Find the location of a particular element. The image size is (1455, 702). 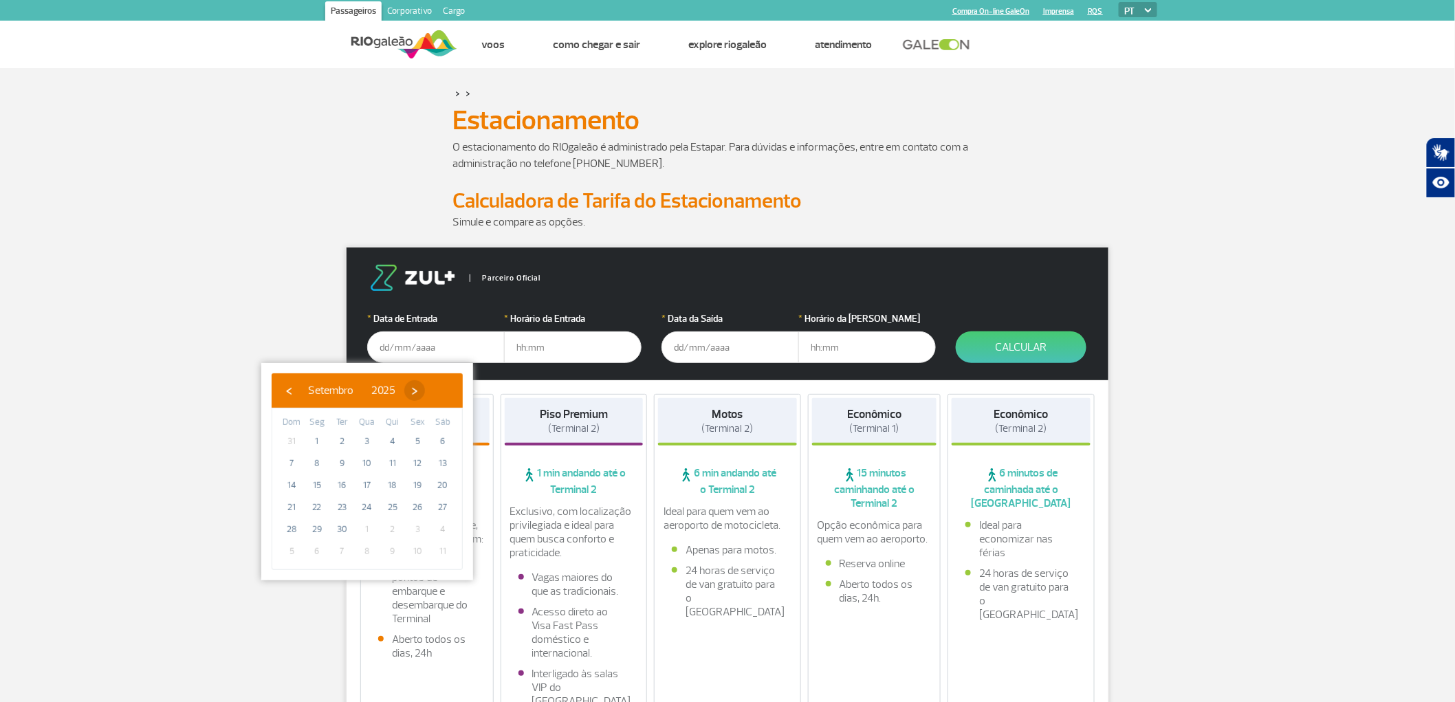

strong: Piso Premium is located at coordinates (573, 414).